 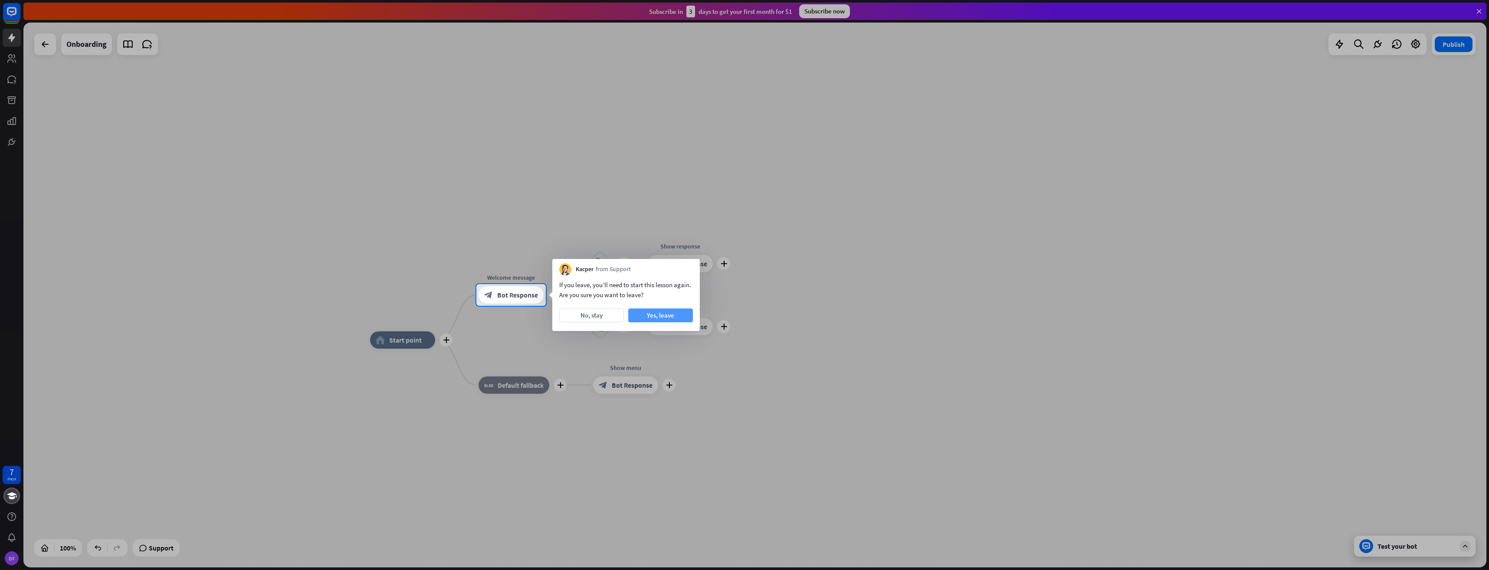 I want to click on span: Bot Response, so click(x=518, y=295).